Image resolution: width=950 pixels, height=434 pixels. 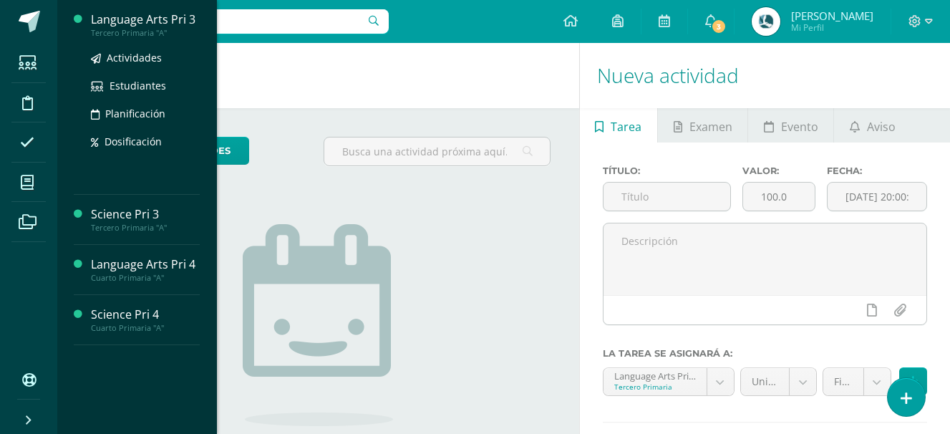 What do you see at coordinates (711, 127) in the screenshot?
I see `span: Examen` at bounding box center [711, 127].